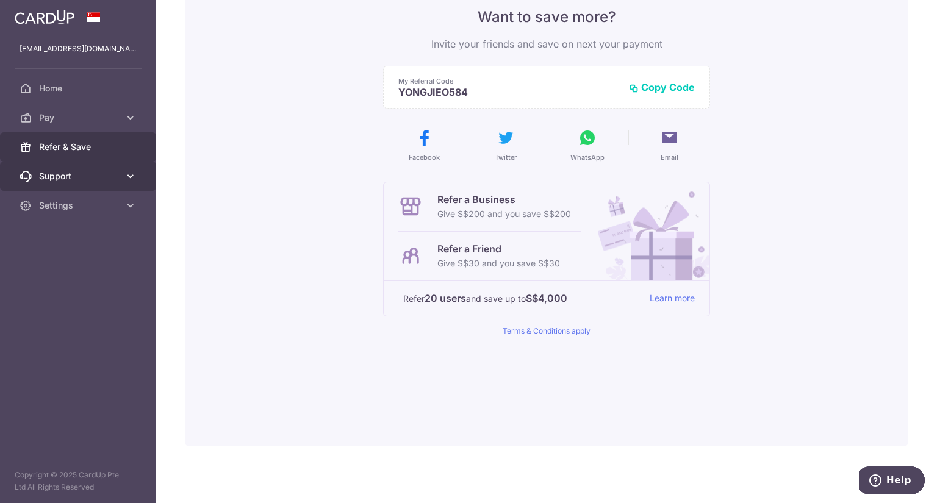 The image size is (937, 503). Describe the element at coordinates (547, 17) in the screenshot. I see `p: Want to save more?` at that location.